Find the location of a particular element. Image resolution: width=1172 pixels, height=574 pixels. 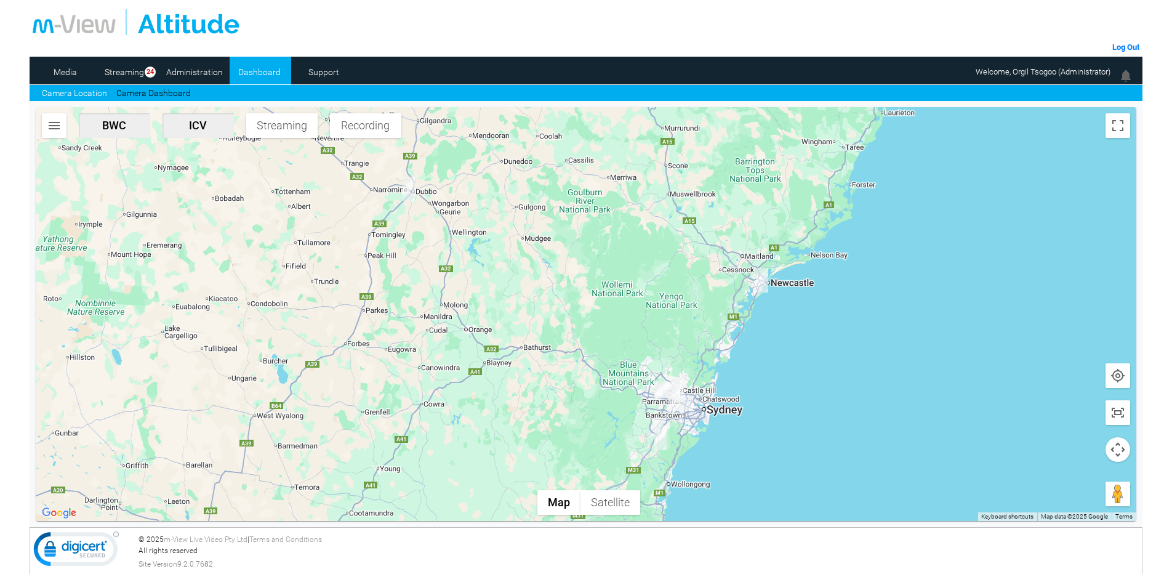

span: BWC is located at coordinates (114, 125).